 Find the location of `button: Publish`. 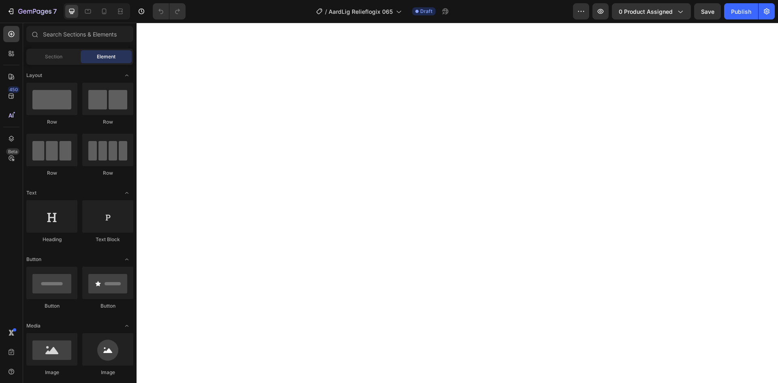

button: Publish is located at coordinates (741, 11).